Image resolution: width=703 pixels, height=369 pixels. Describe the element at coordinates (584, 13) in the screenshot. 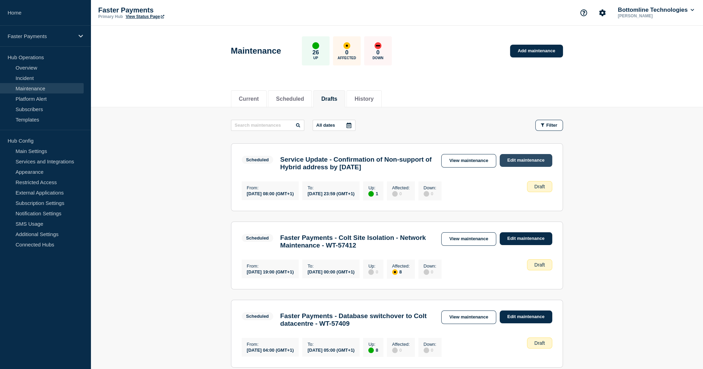

I see `button: Support` at that location.